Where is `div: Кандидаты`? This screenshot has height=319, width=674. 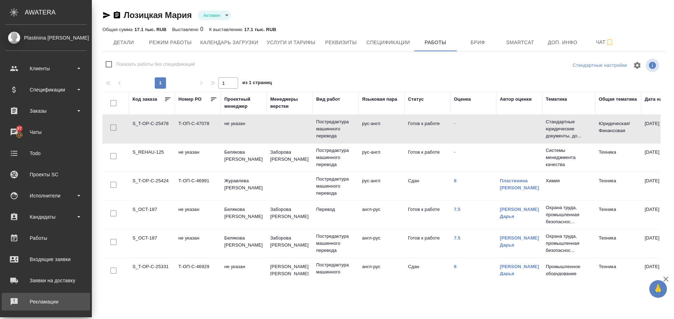 div: Кандидаты is located at coordinates (46, 217).